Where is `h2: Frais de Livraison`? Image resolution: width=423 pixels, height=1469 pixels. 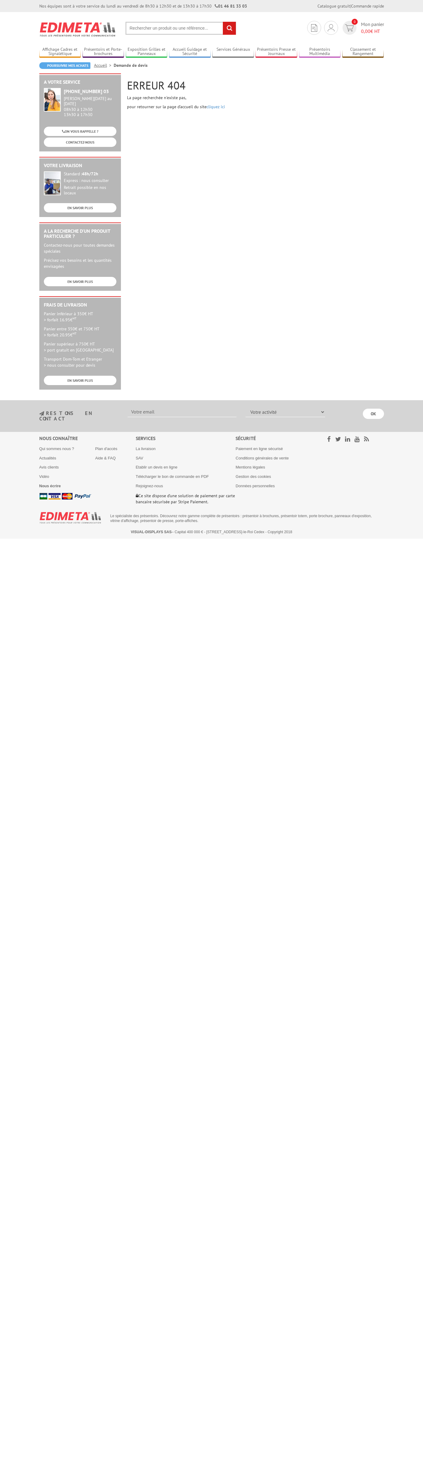 h2: Frais de Livraison is located at coordinates (80, 305).